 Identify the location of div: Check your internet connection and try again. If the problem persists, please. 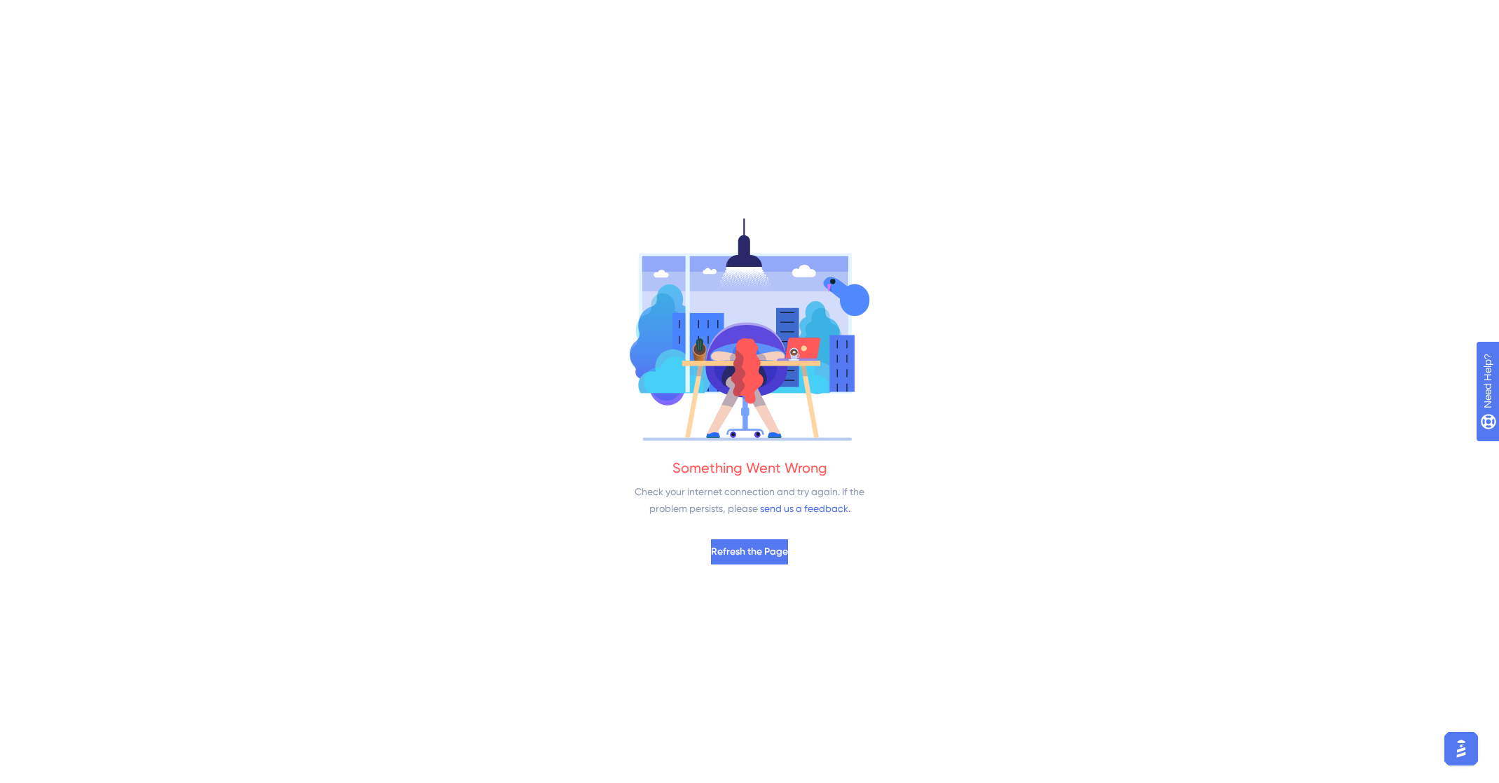
(749, 500).